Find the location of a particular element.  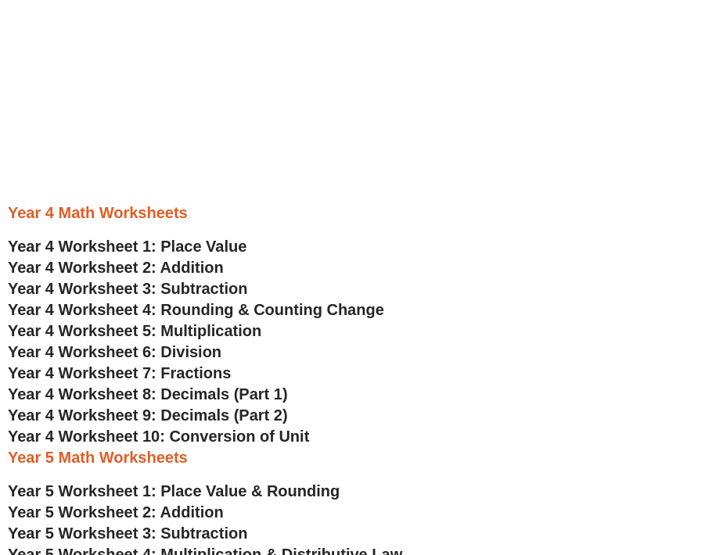

span: Year 4 Worksheet 5: Multiplication is located at coordinates (135, 331).